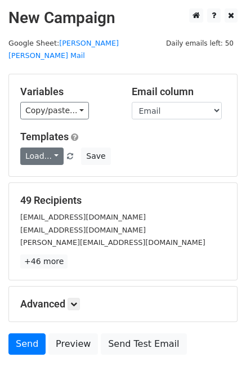  I want to click on a: Send Test Email, so click(144, 344).